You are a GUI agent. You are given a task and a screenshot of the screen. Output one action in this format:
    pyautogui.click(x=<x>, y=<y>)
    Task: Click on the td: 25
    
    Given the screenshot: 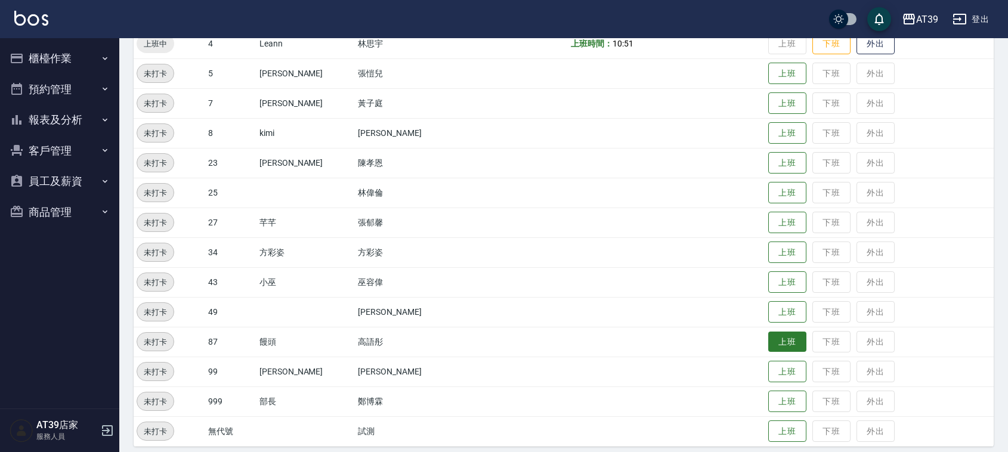 What is the action you would take?
    pyautogui.click(x=231, y=193)
    